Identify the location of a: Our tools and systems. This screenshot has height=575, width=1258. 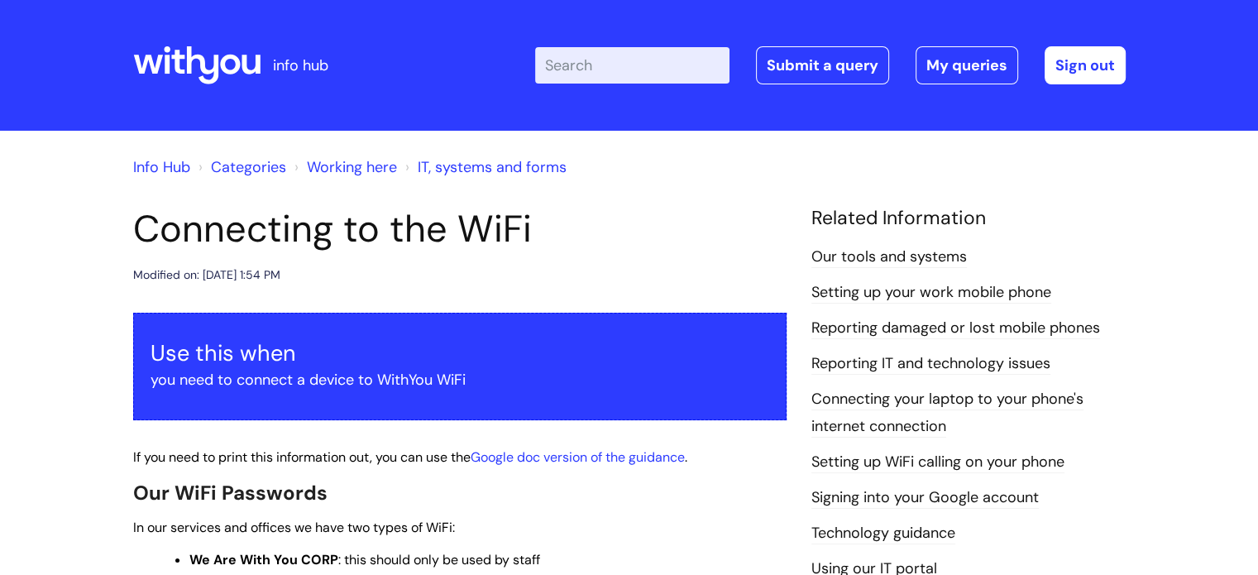
(889, 257).